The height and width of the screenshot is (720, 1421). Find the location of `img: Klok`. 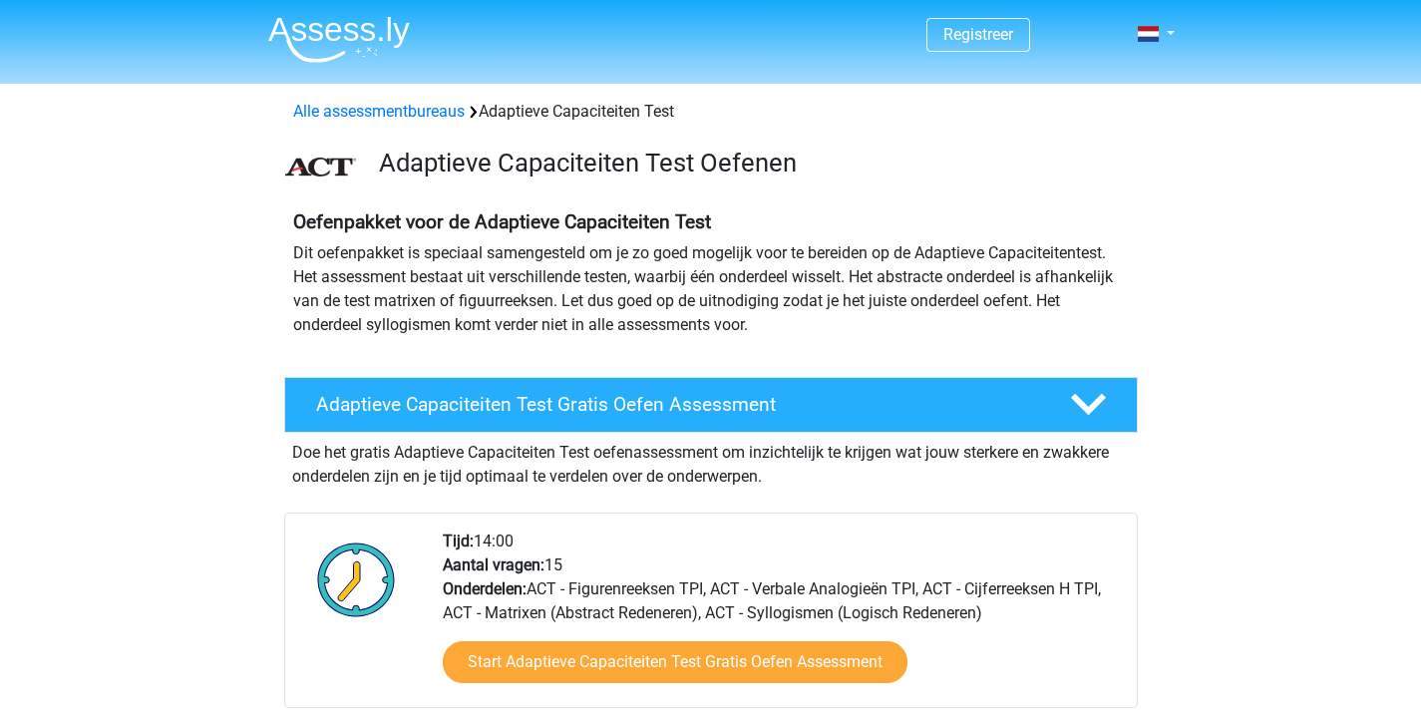

img: Klok is located at coordinates (356, 580).